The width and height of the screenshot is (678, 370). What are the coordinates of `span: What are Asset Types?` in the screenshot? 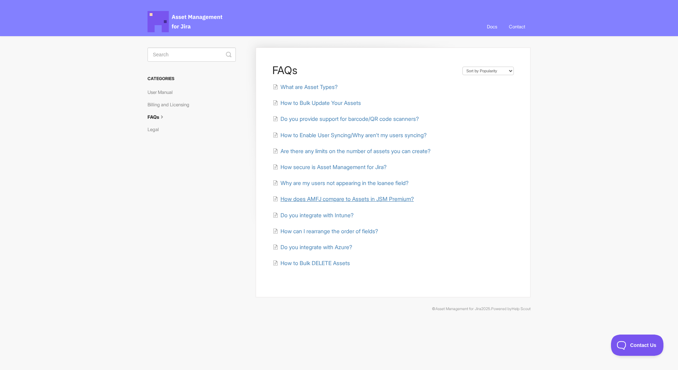 It's located at (309, 87).